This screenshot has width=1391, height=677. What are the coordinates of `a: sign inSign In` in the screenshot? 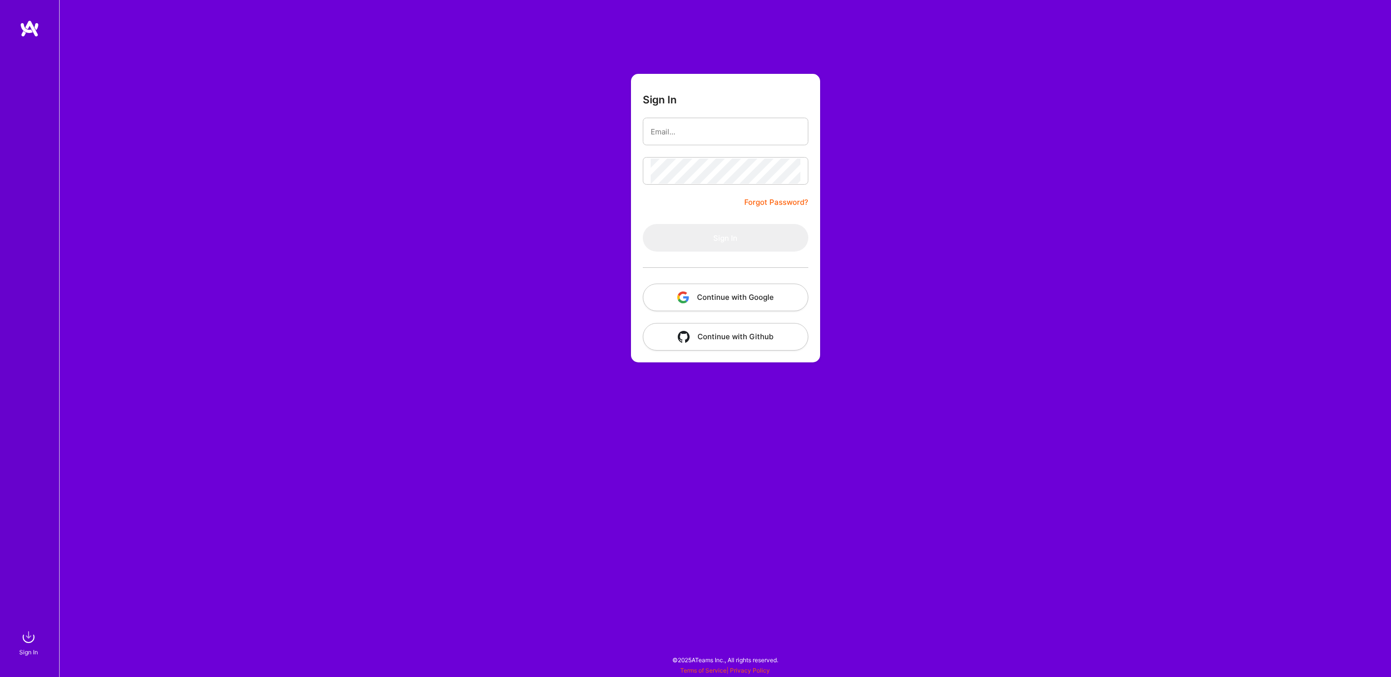 It's located at (30, 642).